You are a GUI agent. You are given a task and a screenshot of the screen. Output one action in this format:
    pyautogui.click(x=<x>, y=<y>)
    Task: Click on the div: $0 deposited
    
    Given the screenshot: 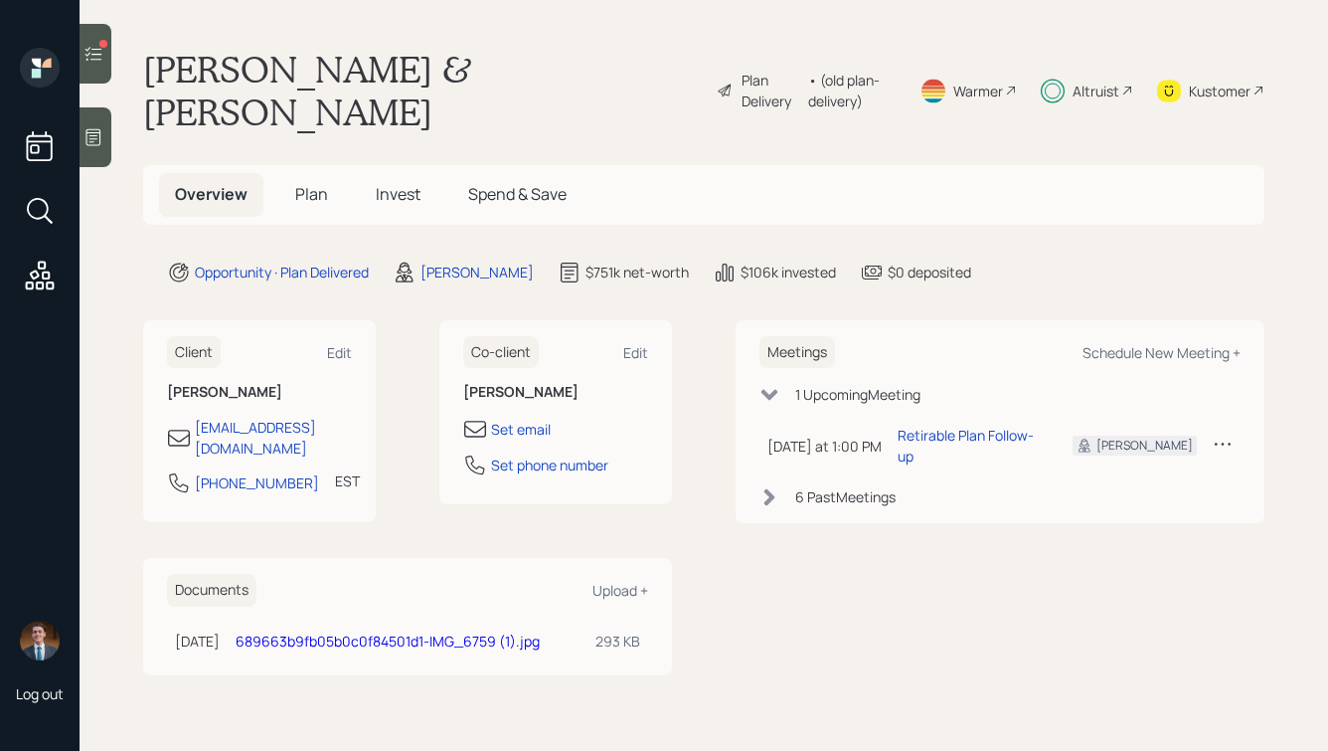 What is the action you would take?
    pyautogui.click(x=929, y=271)
    